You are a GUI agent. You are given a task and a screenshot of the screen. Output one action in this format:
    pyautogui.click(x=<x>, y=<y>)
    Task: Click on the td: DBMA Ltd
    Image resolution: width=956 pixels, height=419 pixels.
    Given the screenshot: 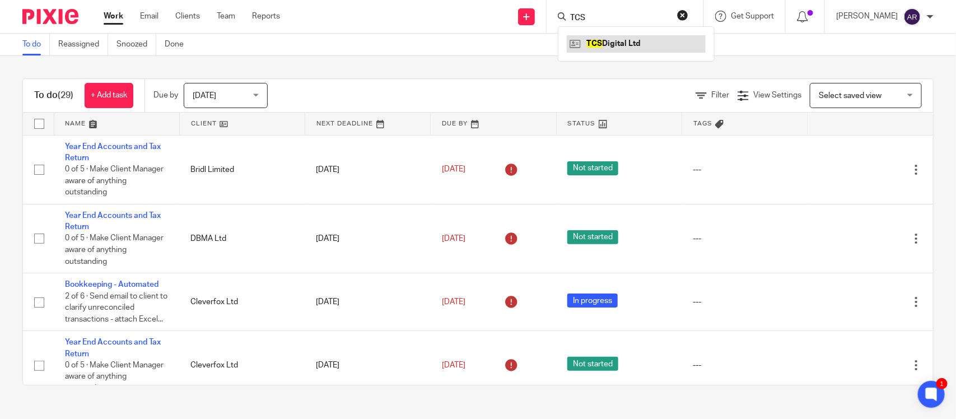 What is the action you would take?
    pyautogui.click(x=242, y=238)
    